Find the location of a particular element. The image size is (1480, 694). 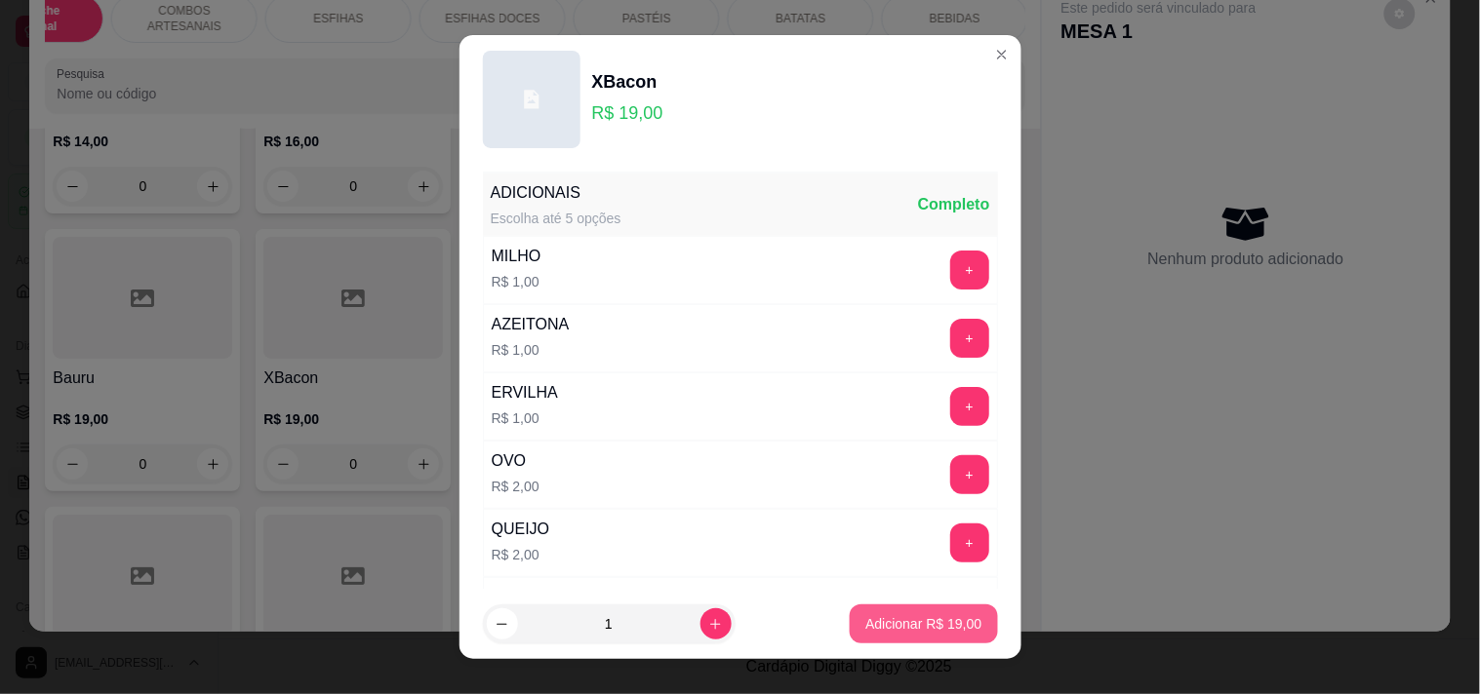

p: Adicionar R$ 19,00 is located at coordinates (923, 624).